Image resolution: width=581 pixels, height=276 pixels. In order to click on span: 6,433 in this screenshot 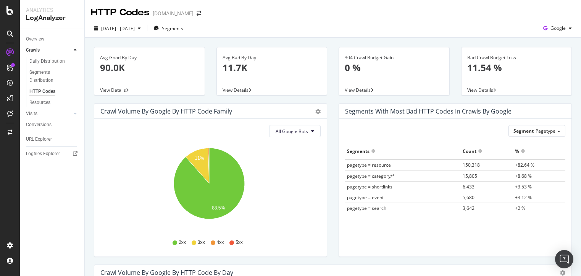, I will do `click(469, 186)`.